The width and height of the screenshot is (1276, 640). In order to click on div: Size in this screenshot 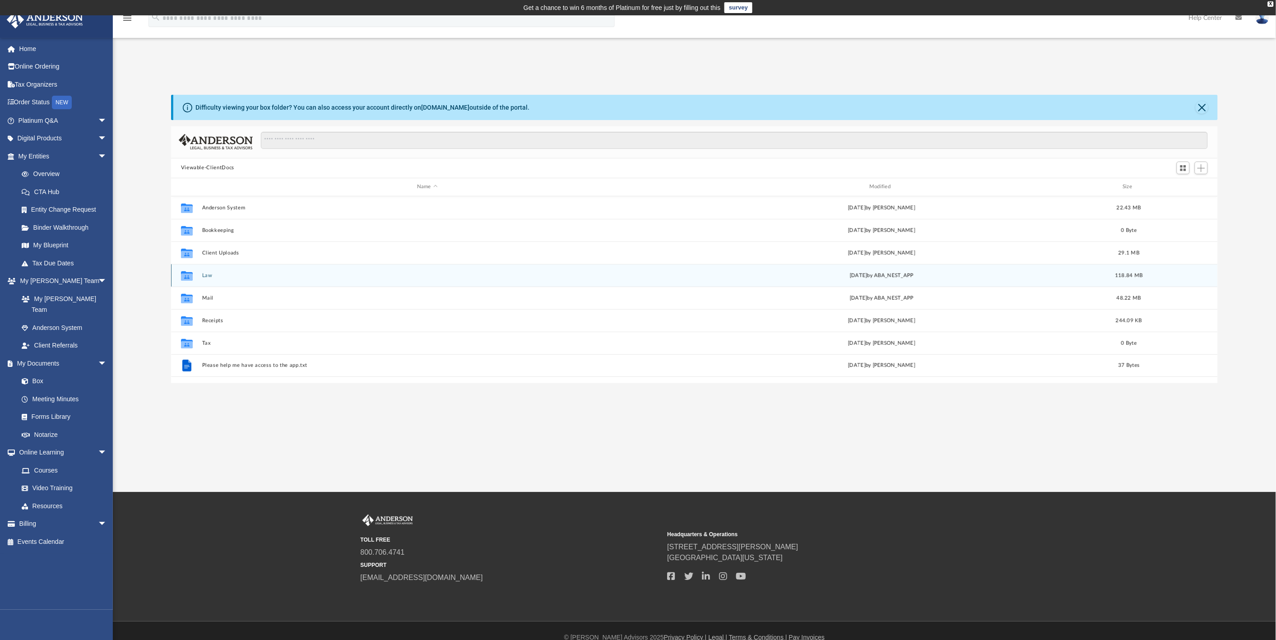, I will do `click(1129, 187)`.